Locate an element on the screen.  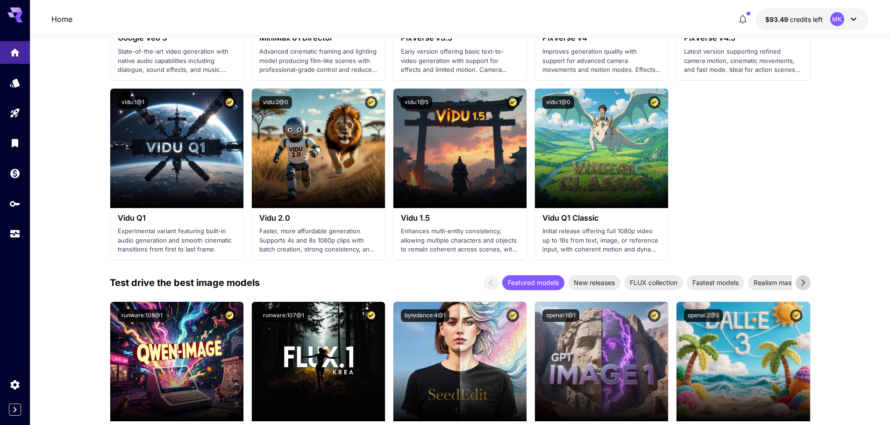
button: runware:107@1 is located at coordinates (283, 316).